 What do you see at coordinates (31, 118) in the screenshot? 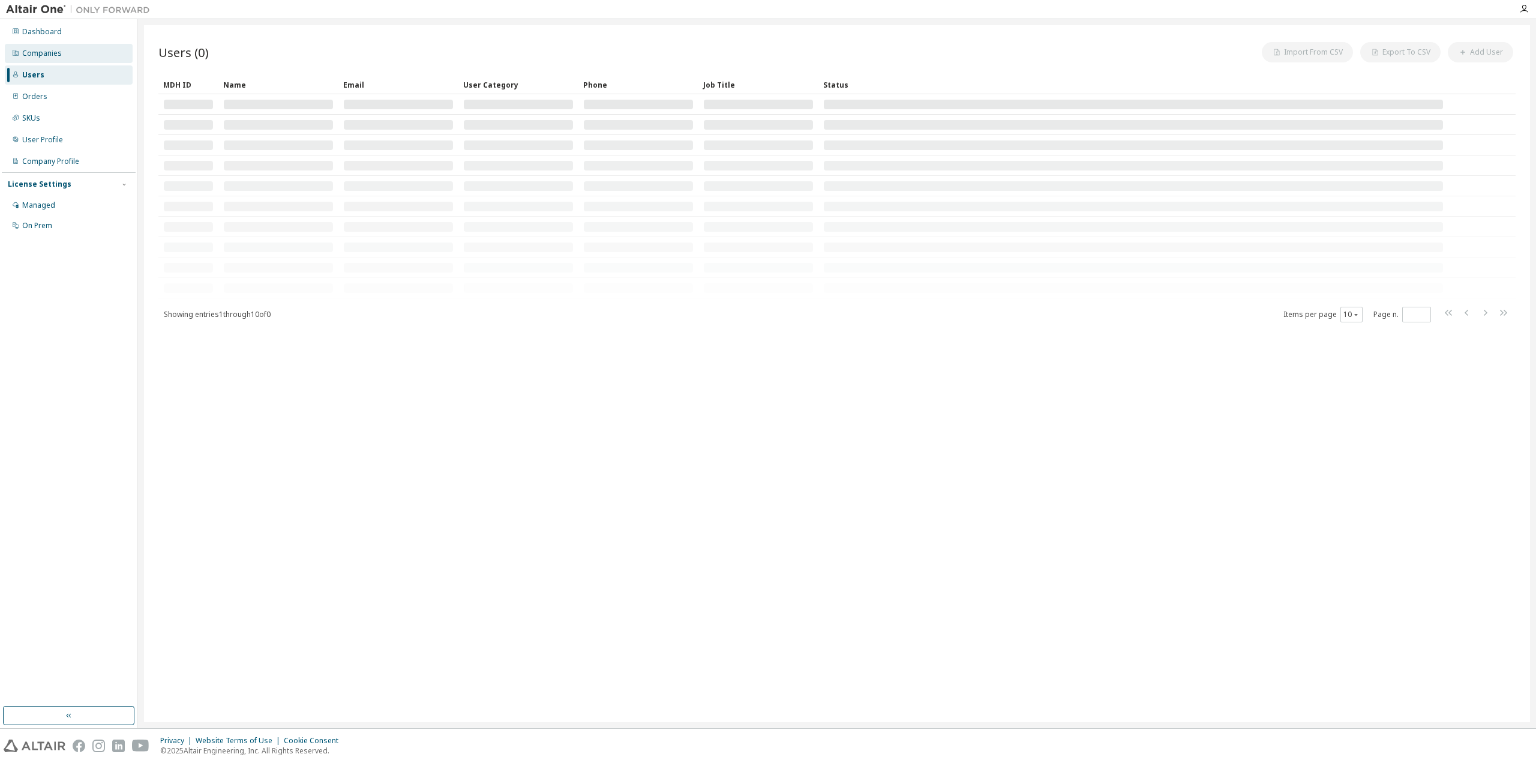
I see `div: SKUs` at bounding box center [31, 118].